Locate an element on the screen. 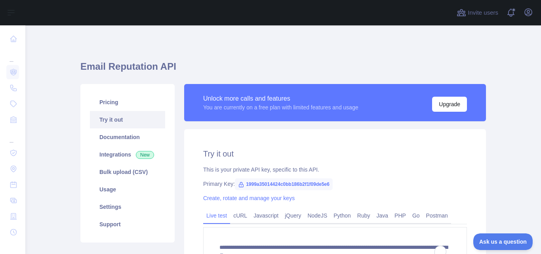  a: Go is located at coordinates (416, 216).